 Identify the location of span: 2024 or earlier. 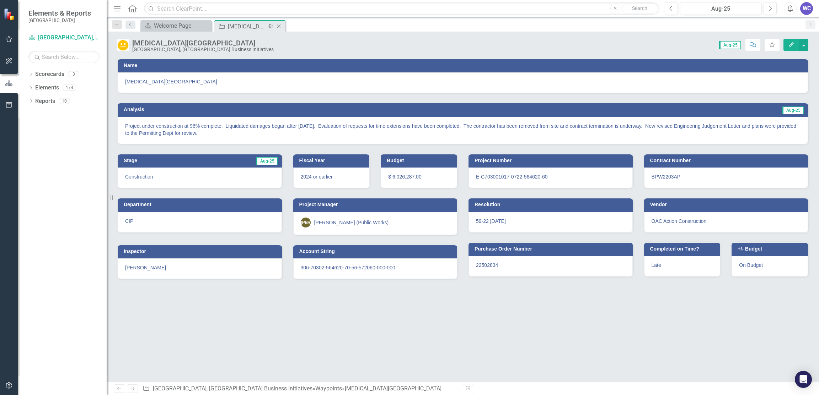
(317, 177).